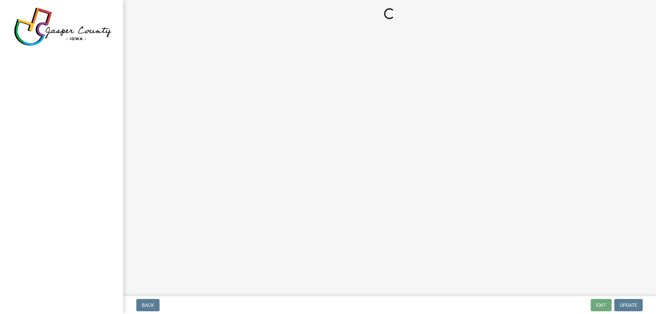 This screenshot has height=314, width=656. I want to click on span: Update, so click(628, 305).